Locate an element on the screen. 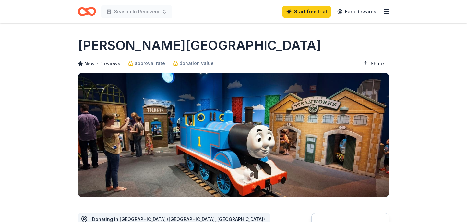 The image size is (467, 222). img: Image for Kohl Children's Museum is located at coordinates (234, 135).